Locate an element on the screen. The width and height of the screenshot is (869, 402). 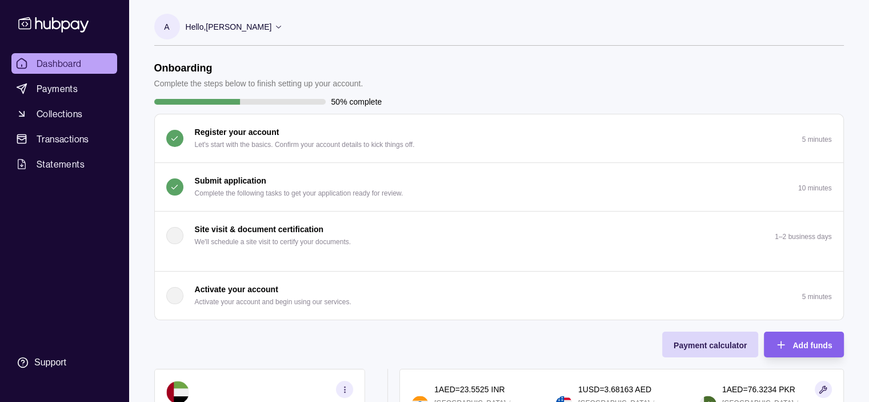
div: Support is located at coordinates (50, 362).